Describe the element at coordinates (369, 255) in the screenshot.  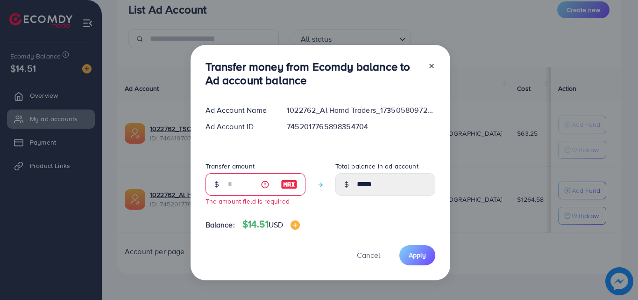
I see `button: Cancel` at that location.